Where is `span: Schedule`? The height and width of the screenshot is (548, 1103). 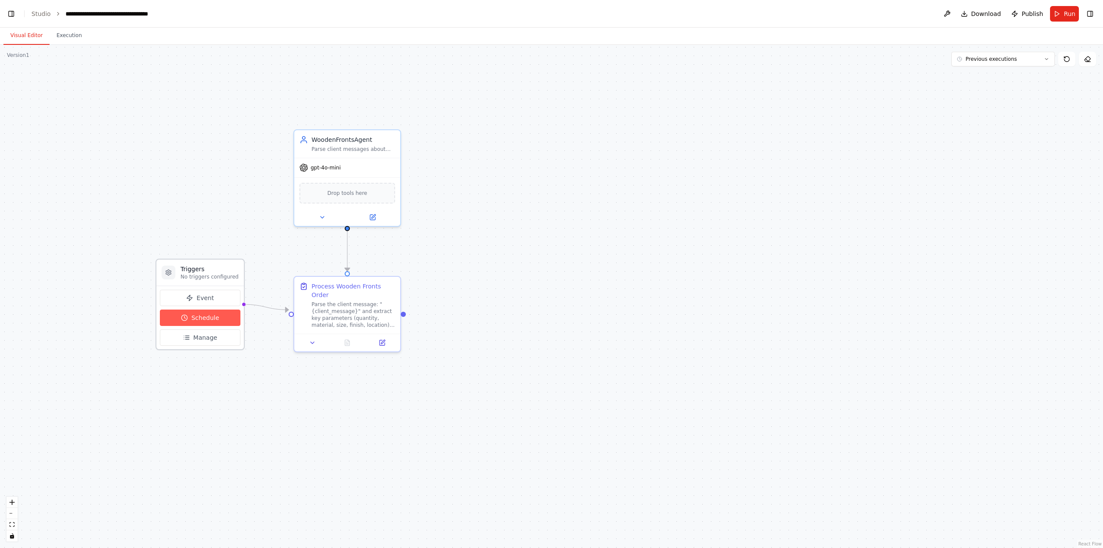 span: Schedule is located at coordinates (205, 318).